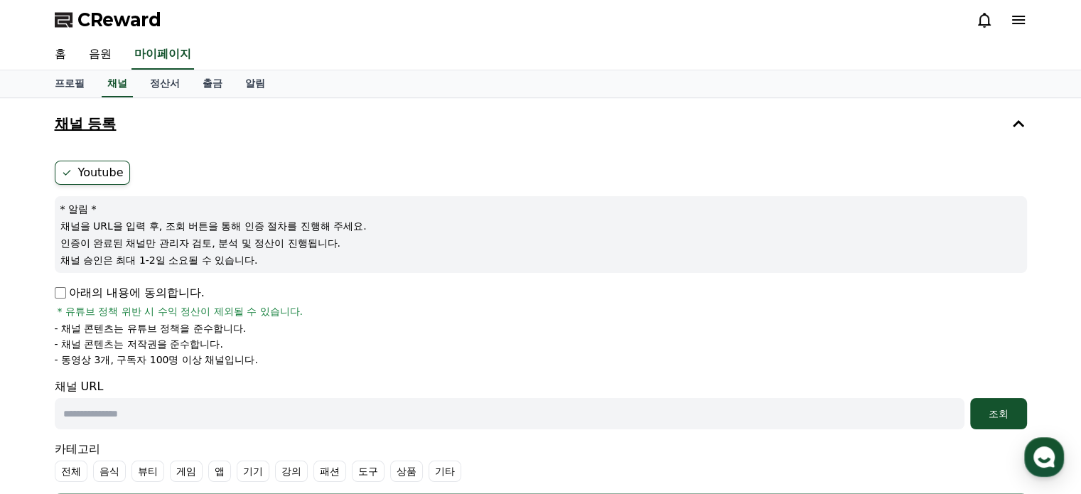 Image resolution: width=1081 pixels, height=494 pixels. What do you see at coordinates (541, 226) in the screenshot?
I see `p: 채널을 URL을 입력 후, 조회 버튼을 통해 인증 절차를 진행해 주세요.` at bounding box center [541, 226].